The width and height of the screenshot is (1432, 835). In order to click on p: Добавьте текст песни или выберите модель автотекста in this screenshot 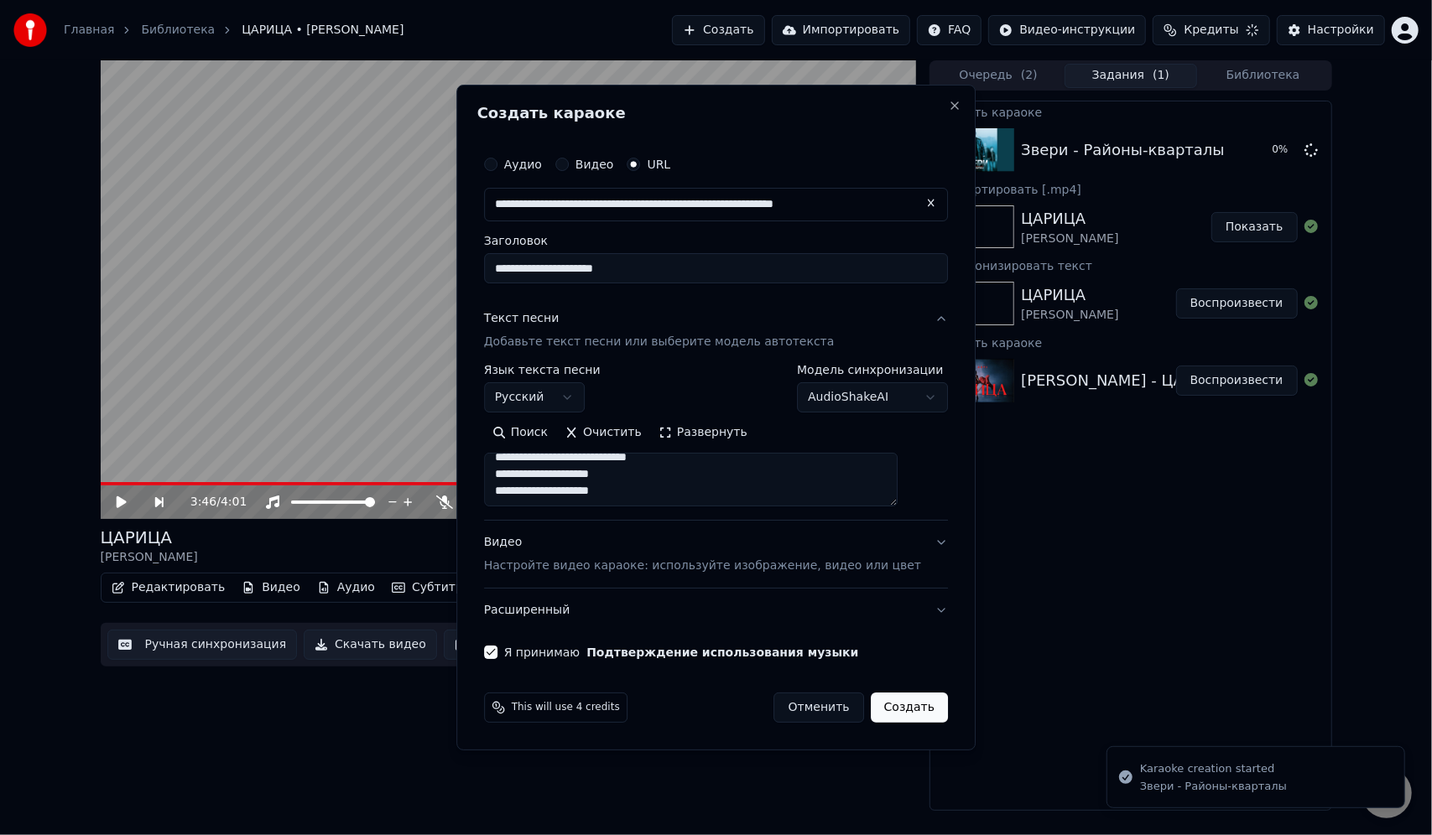, I will do `click(659, 342)`.